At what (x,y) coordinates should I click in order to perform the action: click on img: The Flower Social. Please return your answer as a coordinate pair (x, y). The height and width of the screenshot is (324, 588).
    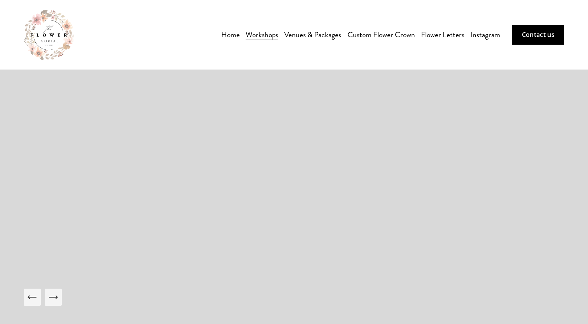
    Looking at the image, I should click on (49, 35).